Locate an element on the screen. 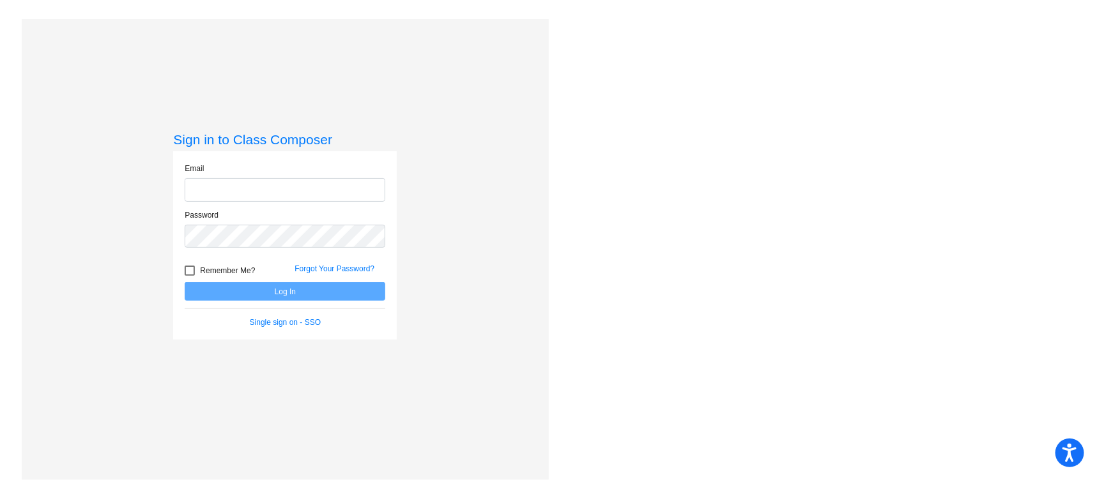 The height and width of the screenshot is (480, 1097). span: Remember Me? is located at coordinates (227, 271).